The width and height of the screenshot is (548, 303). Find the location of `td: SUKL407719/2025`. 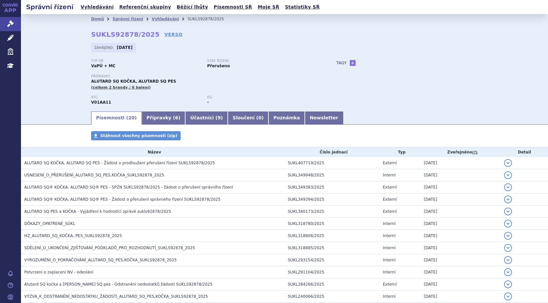

td: SUKL407719/2025 is located at coordinates (332, 163).